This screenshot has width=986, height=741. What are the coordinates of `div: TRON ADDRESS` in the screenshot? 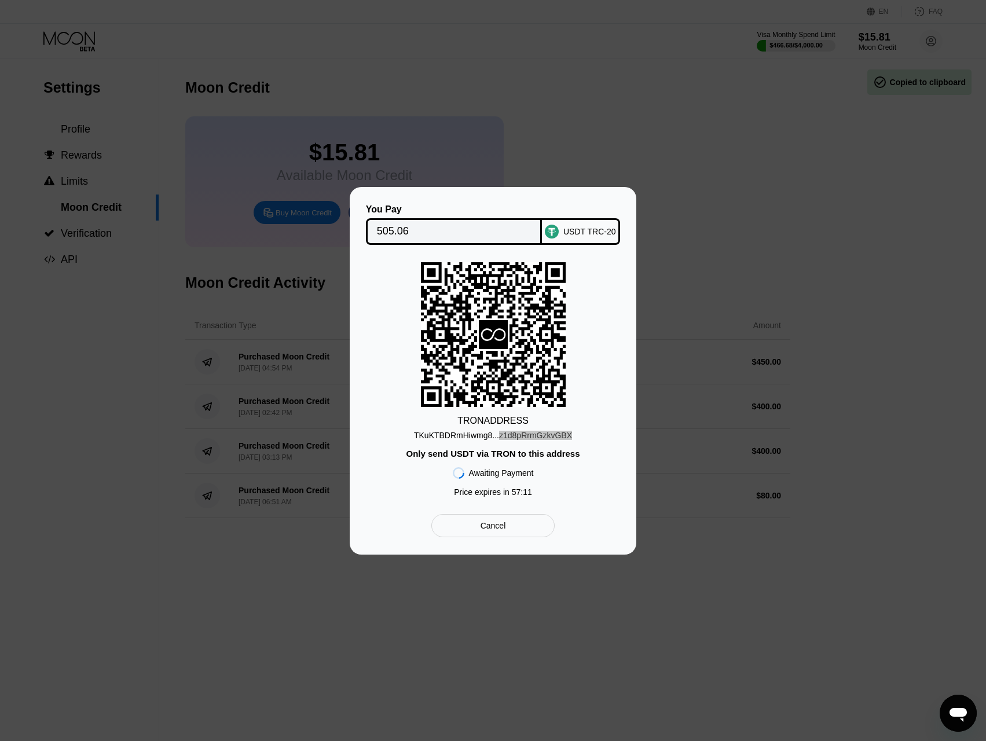 It's located at (493, 421).